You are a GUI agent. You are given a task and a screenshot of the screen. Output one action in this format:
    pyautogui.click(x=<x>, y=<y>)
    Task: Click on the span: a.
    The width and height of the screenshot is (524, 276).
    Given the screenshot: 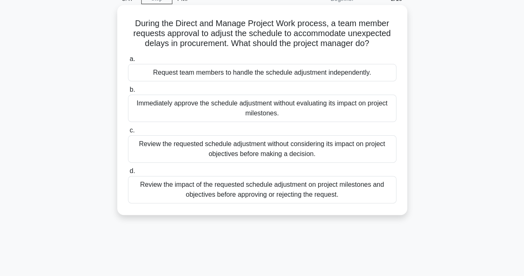 What is the action you would take?
    pyautogui.click(x=132, y=58)
    